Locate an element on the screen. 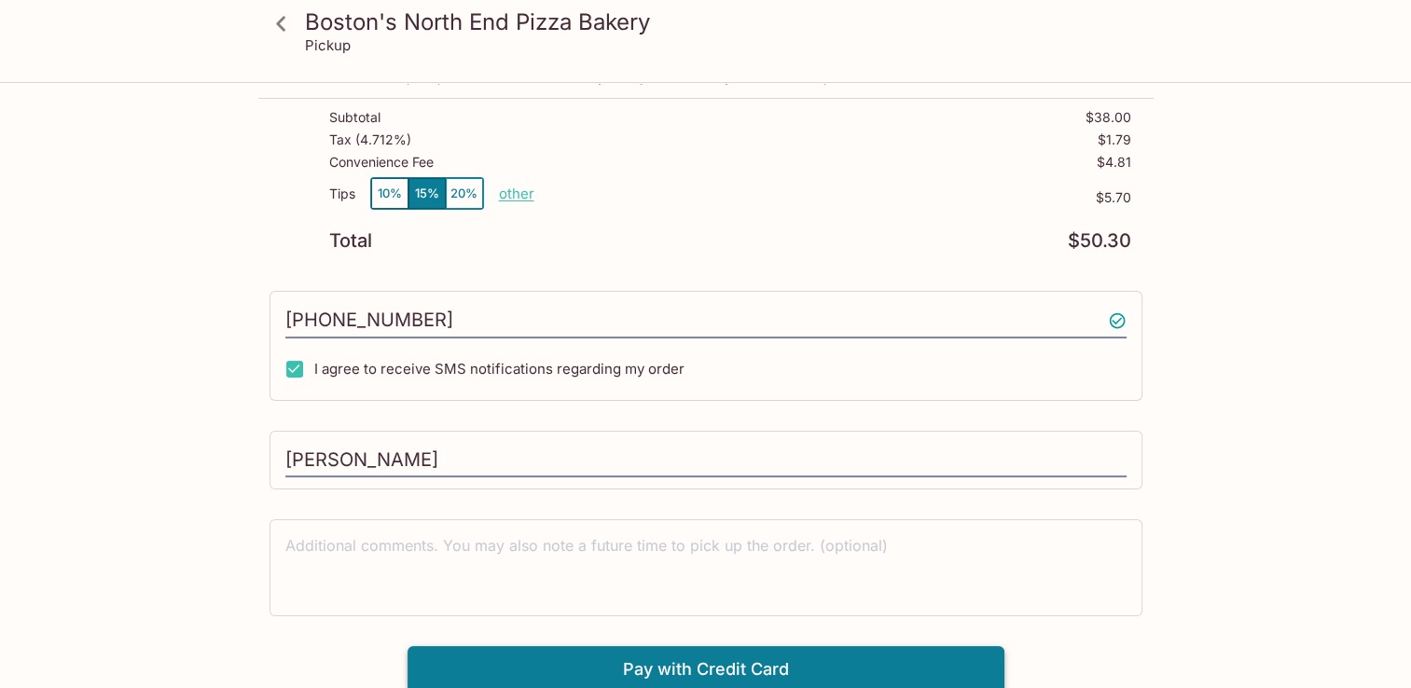  button: other is located at coordinates (517, 193).